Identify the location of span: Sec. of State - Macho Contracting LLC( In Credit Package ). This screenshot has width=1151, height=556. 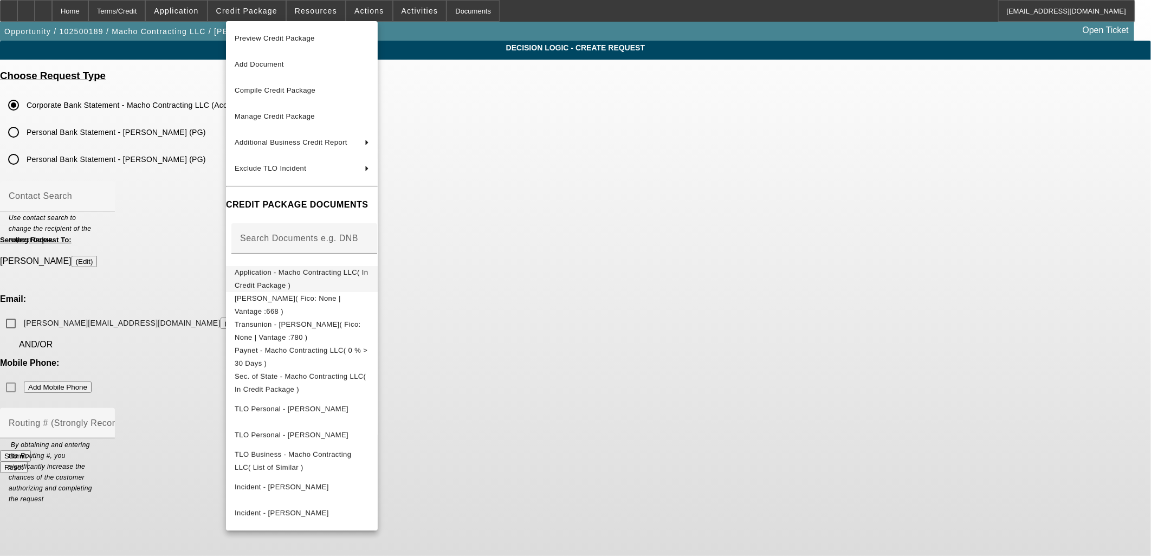
(300, 382).